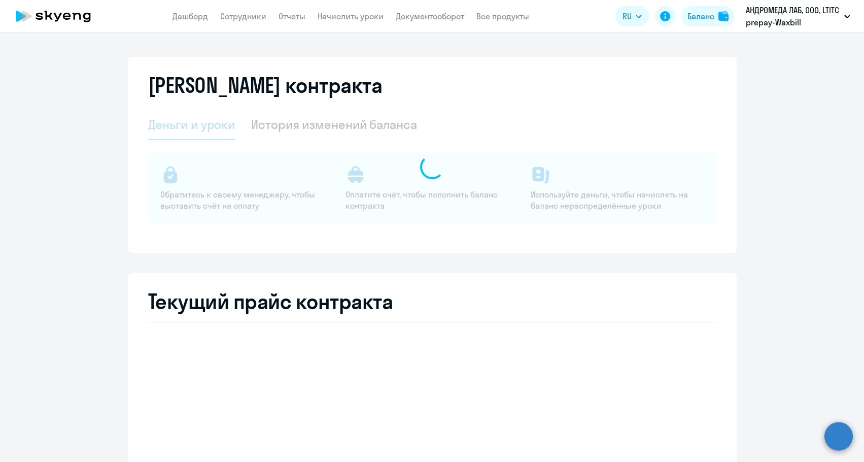 The width and height of the screenshot is (864, 462). Describe the element at coordinates (190, 16) in the screenshot. I see `a: Дашборд` at that location.